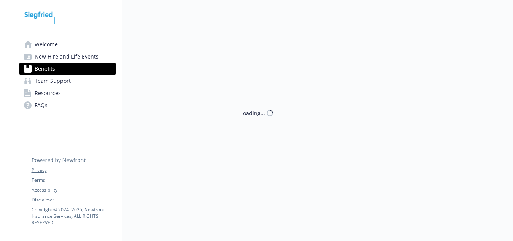  What do you see at coordinates (67, 105) in the screenshot?
I see `a: FAQs` at bounding box center [67, 105].